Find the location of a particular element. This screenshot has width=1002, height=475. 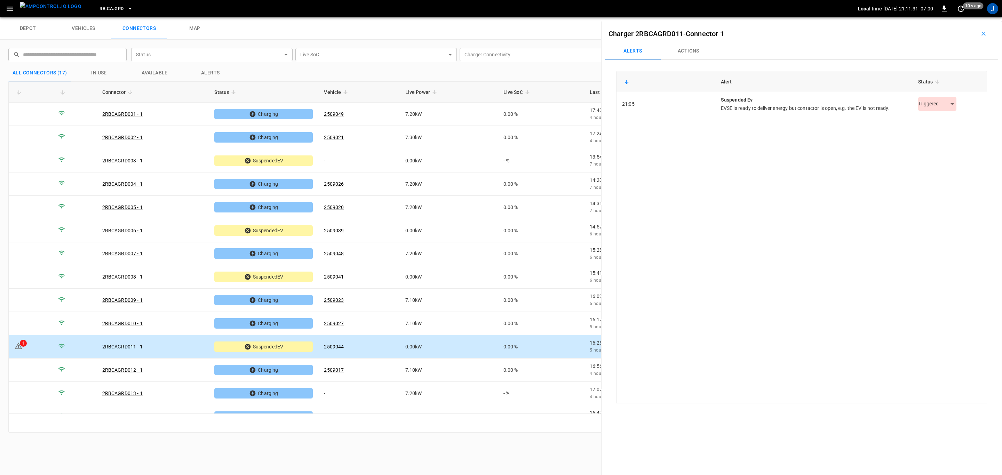

p: Local time is located at coordinates (870, 9).